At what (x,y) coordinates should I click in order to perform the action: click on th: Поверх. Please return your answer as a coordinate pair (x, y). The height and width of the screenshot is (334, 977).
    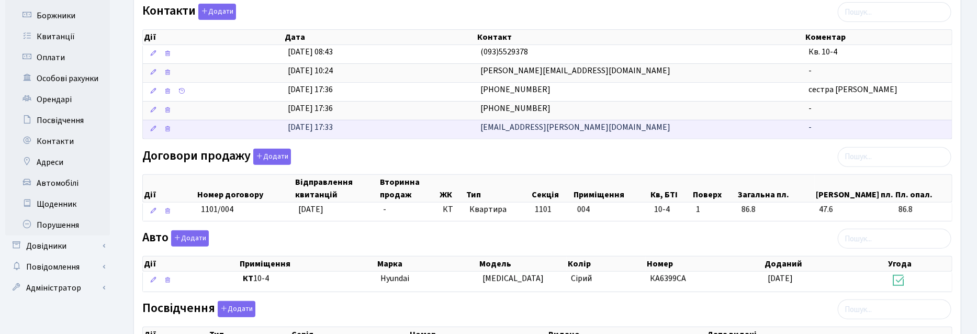
    Looking at the image, I should click on (714, 188).